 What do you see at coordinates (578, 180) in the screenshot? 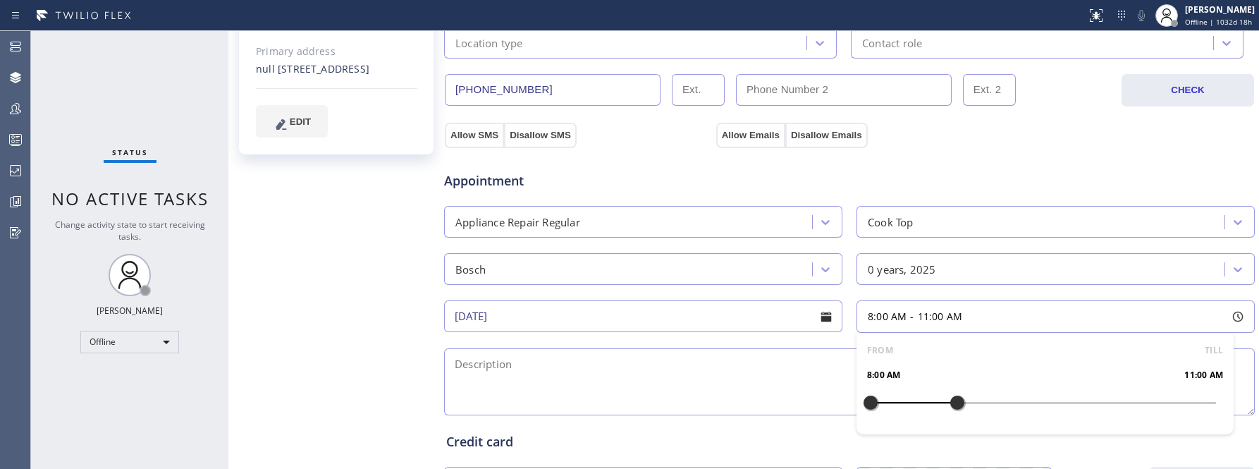
I see `span: Appointment` at bounding box center [578, 180].